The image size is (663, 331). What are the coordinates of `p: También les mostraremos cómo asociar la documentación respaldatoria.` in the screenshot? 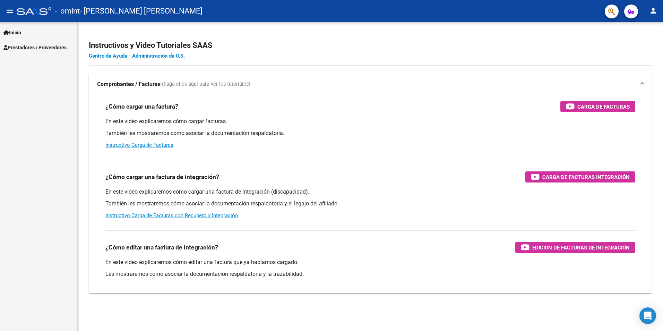 It's located at (371, 133).